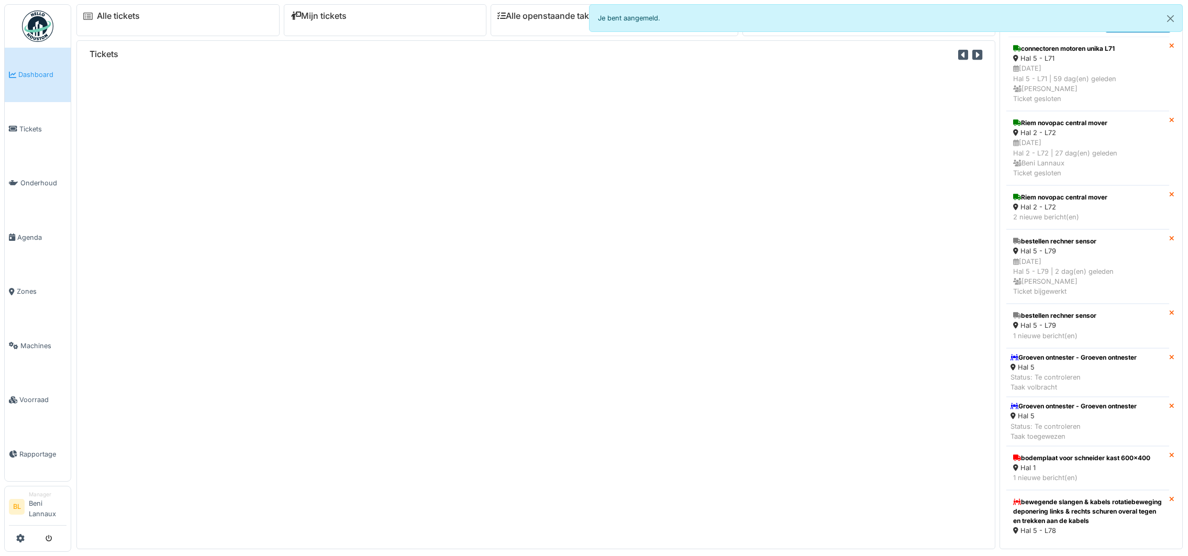 This screenshot has width=1188, height=556. Describe the element at coordinates (38, 400) in the screenshot. I see `a: Voorraad` at that location.